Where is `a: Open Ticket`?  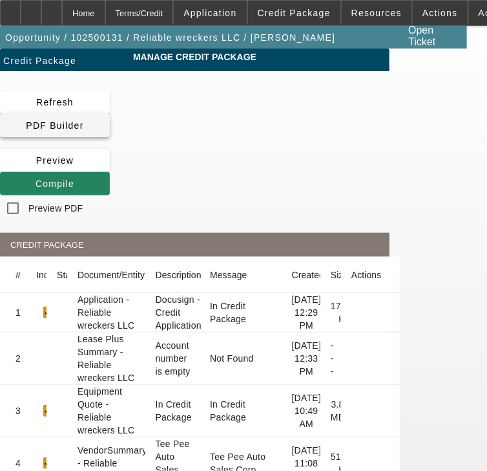
a: Open Ticket is located at coordinates (434, 36).